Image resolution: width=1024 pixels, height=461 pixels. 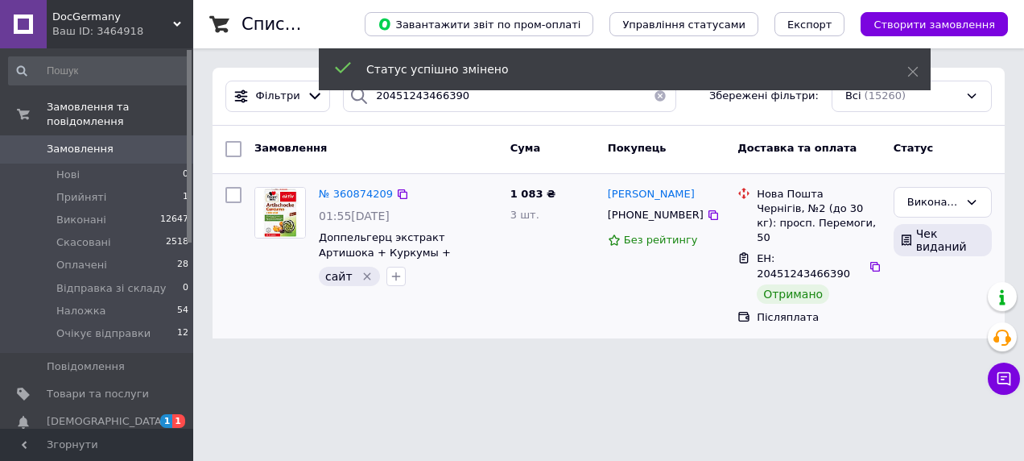 I want to click on div: Післяплата, so click(x=819, y=317).